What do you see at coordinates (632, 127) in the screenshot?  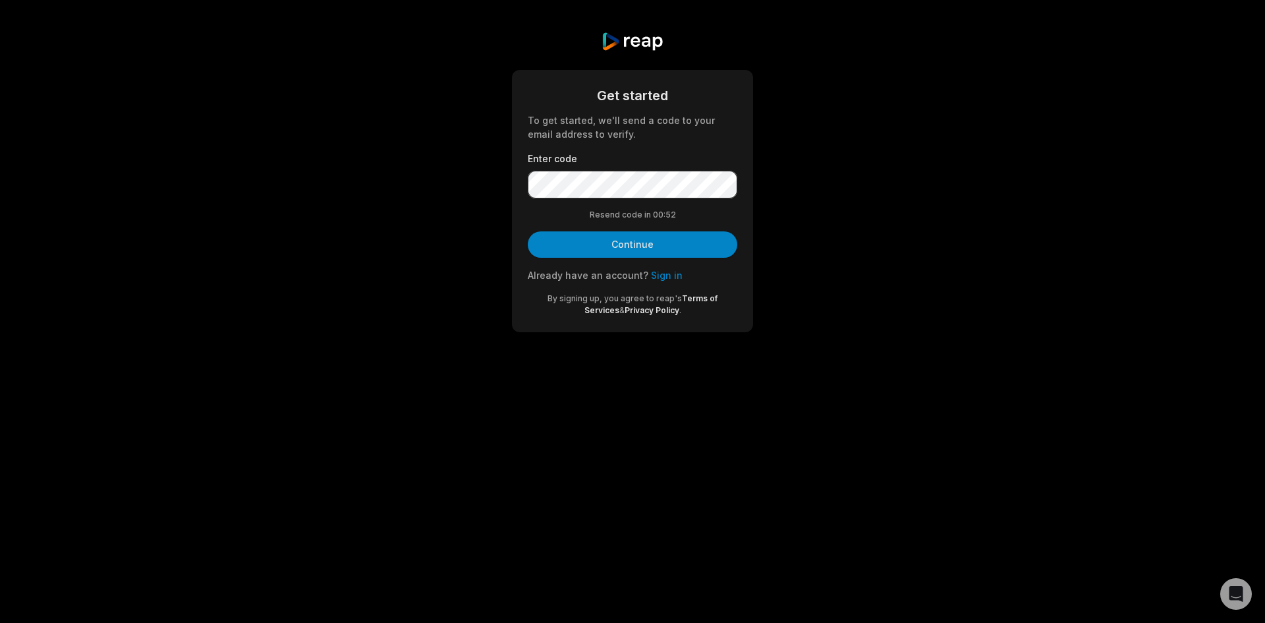 I see `div: To get started, we'll send a code to your email address to verify.` at bounding box center [632, 127].